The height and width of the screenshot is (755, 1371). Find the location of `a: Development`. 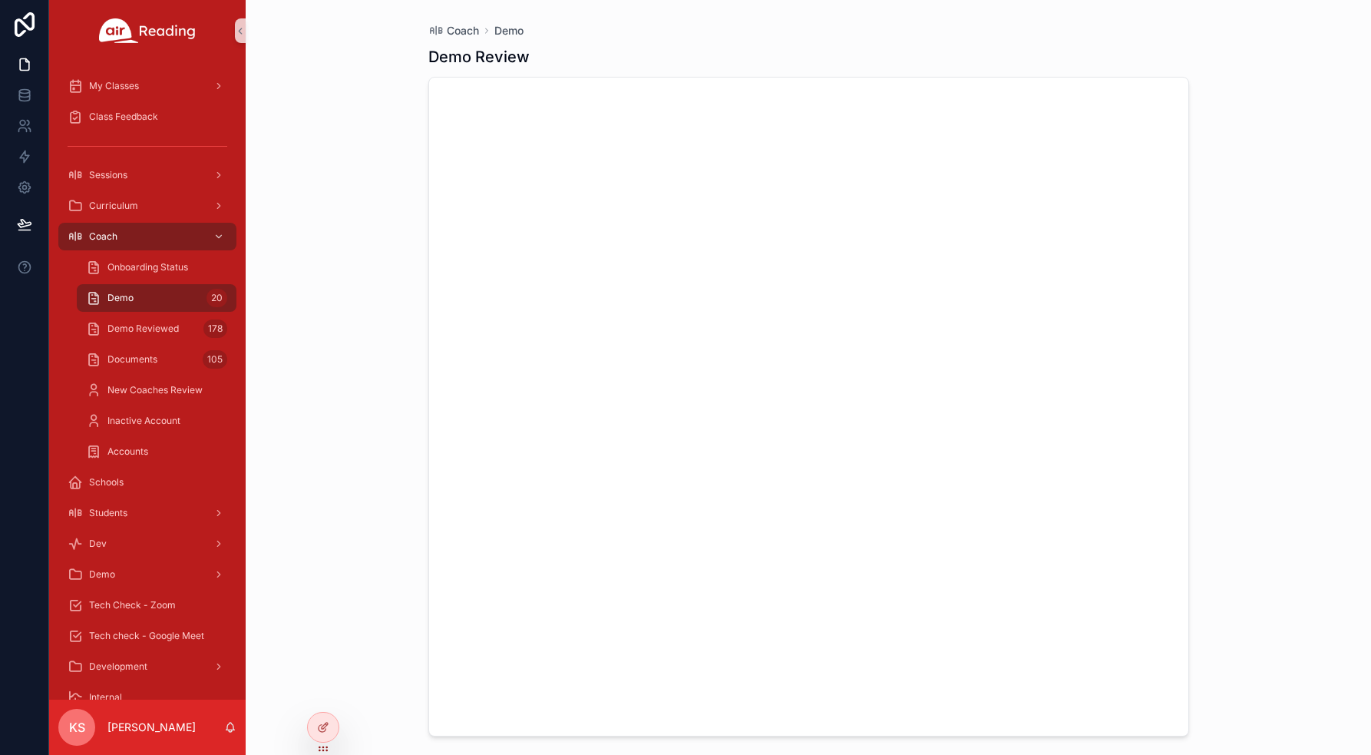

a: Development is located at coordinates (147, 666).